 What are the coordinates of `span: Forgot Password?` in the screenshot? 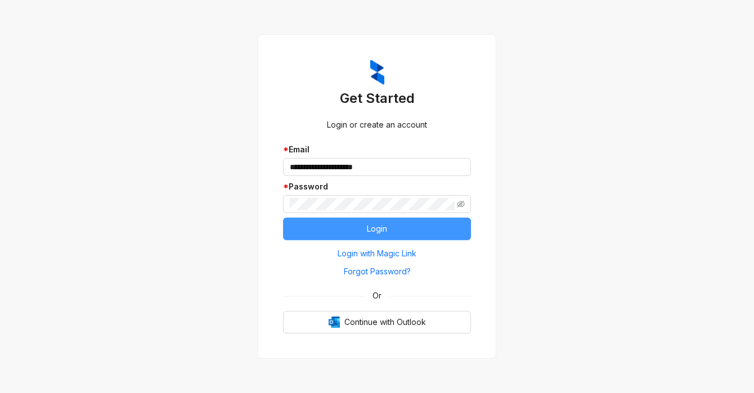 It's located at (377, 272).